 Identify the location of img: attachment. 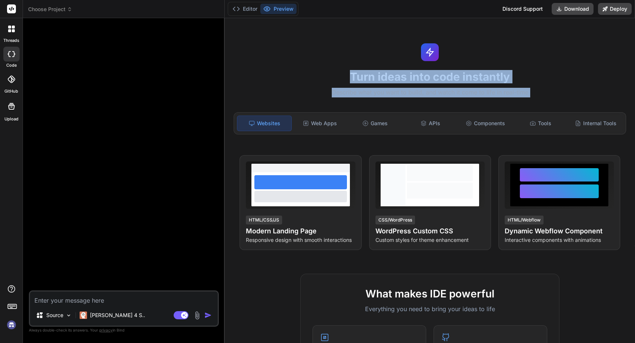
(197, 315).